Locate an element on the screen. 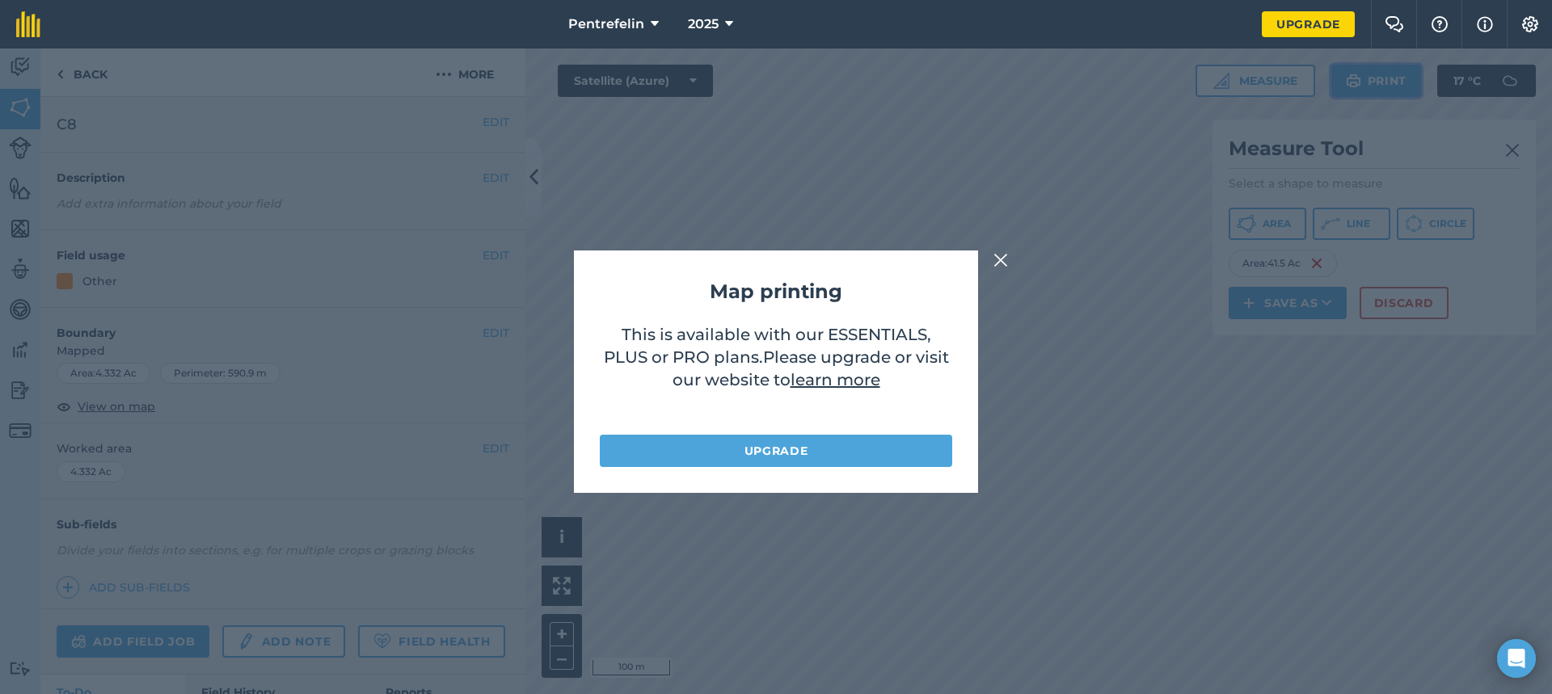 The height and width of the screenshot is (694, 1552). img: Two speech bubbles overlapping with the left bubble in the forefront is located at coordinates (1394, 24).